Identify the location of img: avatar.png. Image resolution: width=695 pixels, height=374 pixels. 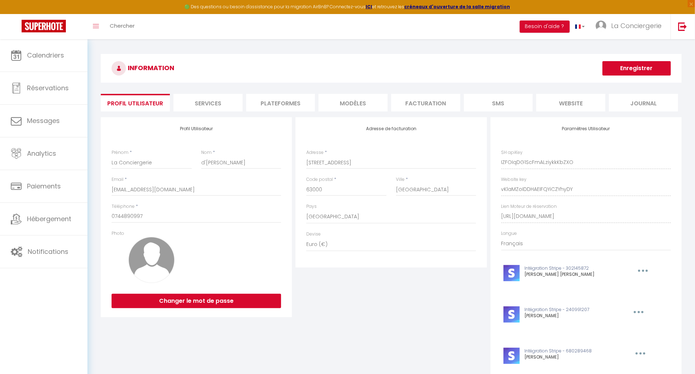
(152, 260).